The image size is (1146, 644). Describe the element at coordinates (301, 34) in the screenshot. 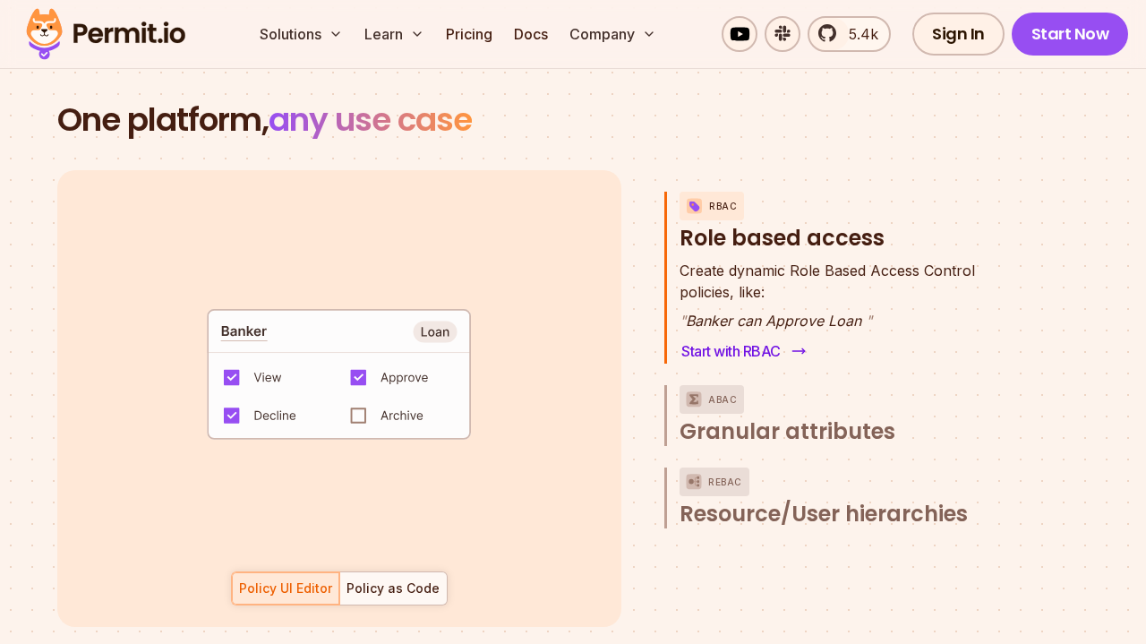

I see `button: Solutions` at that location.